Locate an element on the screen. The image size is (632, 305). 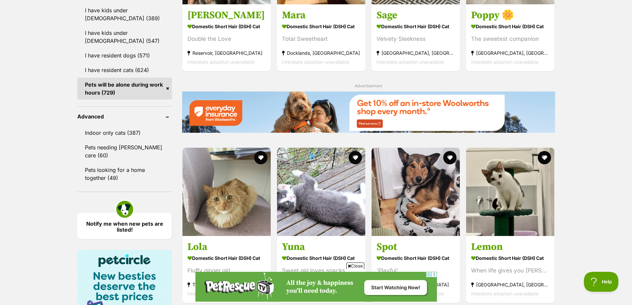
a: Indoor only cats (387) is located at coordinates (124, 133).